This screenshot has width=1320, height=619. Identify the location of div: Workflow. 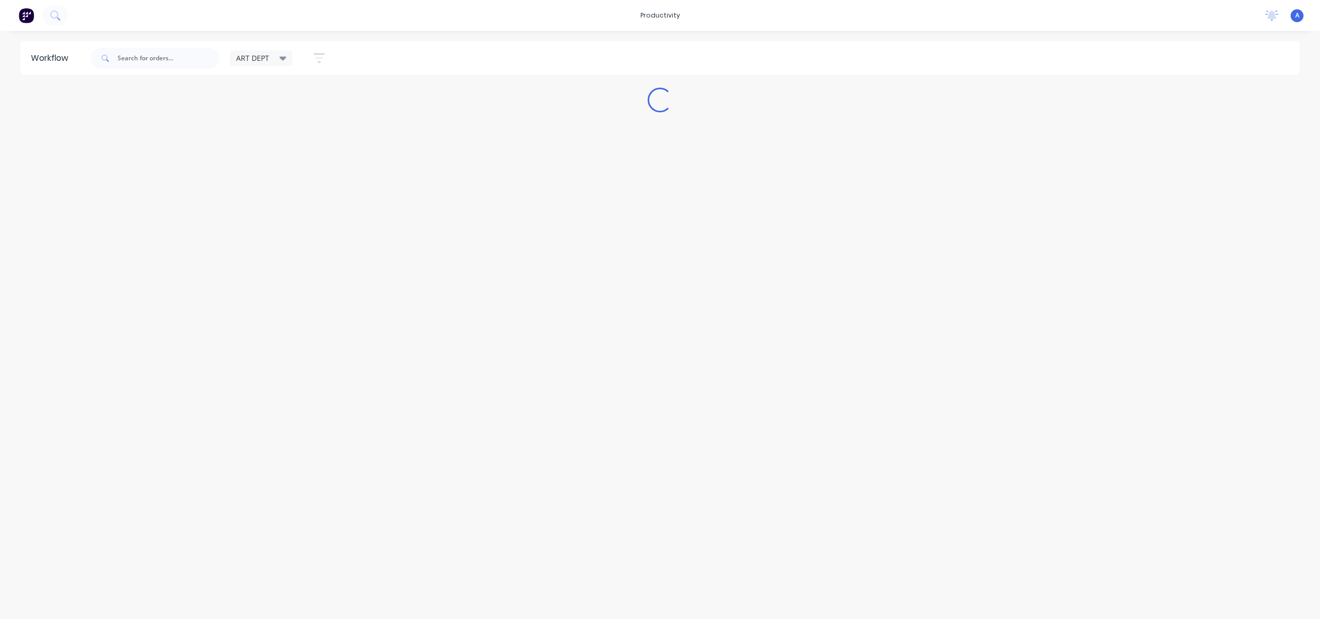
(52, 58).